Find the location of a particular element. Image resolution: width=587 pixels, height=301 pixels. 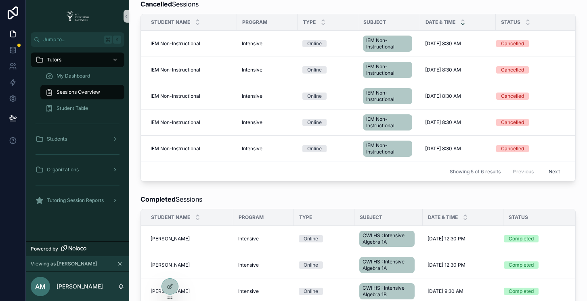

span: Organizations is located at coordinates (63, 170).